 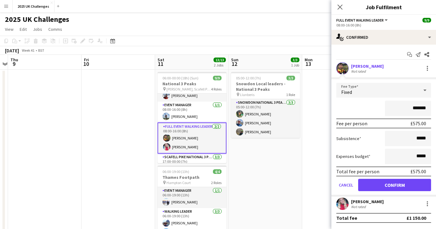 What do you see at coordinates (347, 218) in the screenshot?
I see `div: Total fee` at bounding box center [347, 218].